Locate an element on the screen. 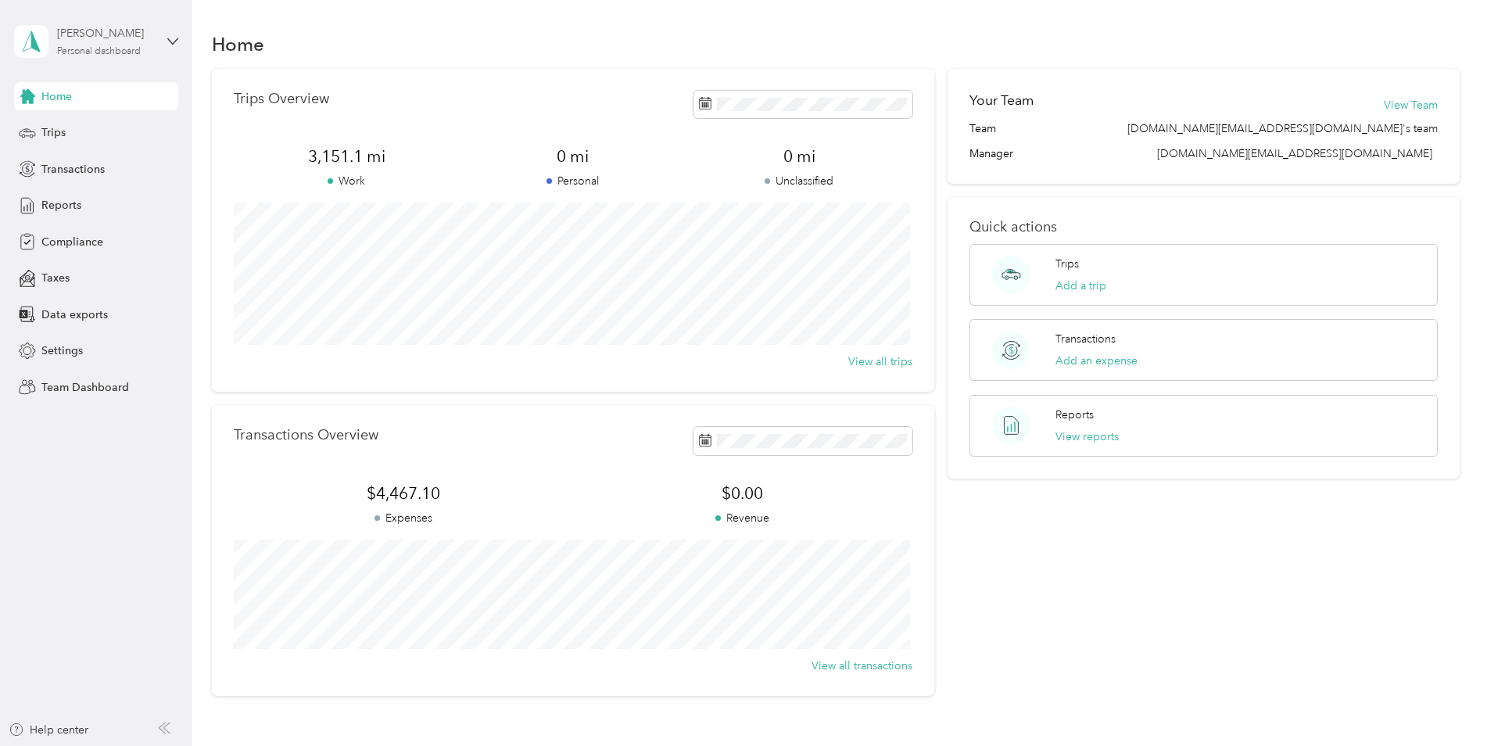  button: View reports is located at coordinates (1087, 436).